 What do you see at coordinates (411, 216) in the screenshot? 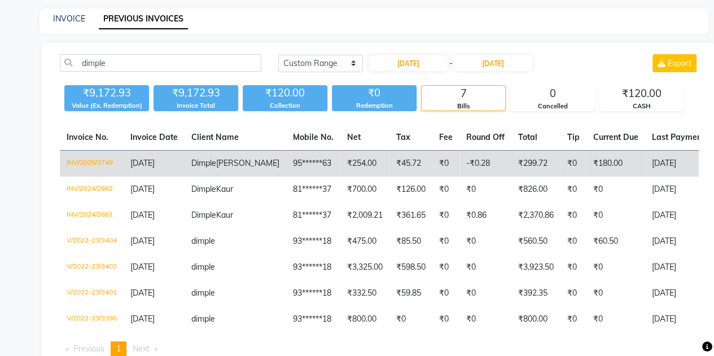
I see `td: ₹361.65` at bounding box center [411, 216].